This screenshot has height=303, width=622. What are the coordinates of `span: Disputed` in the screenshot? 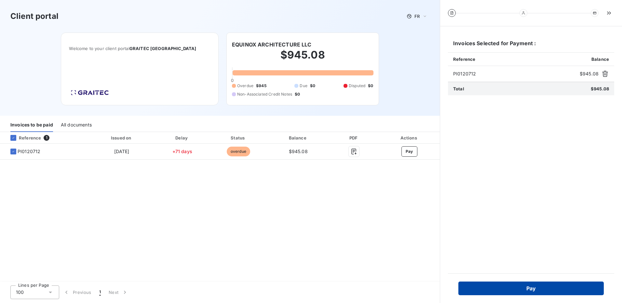 It's located at (357, 86).